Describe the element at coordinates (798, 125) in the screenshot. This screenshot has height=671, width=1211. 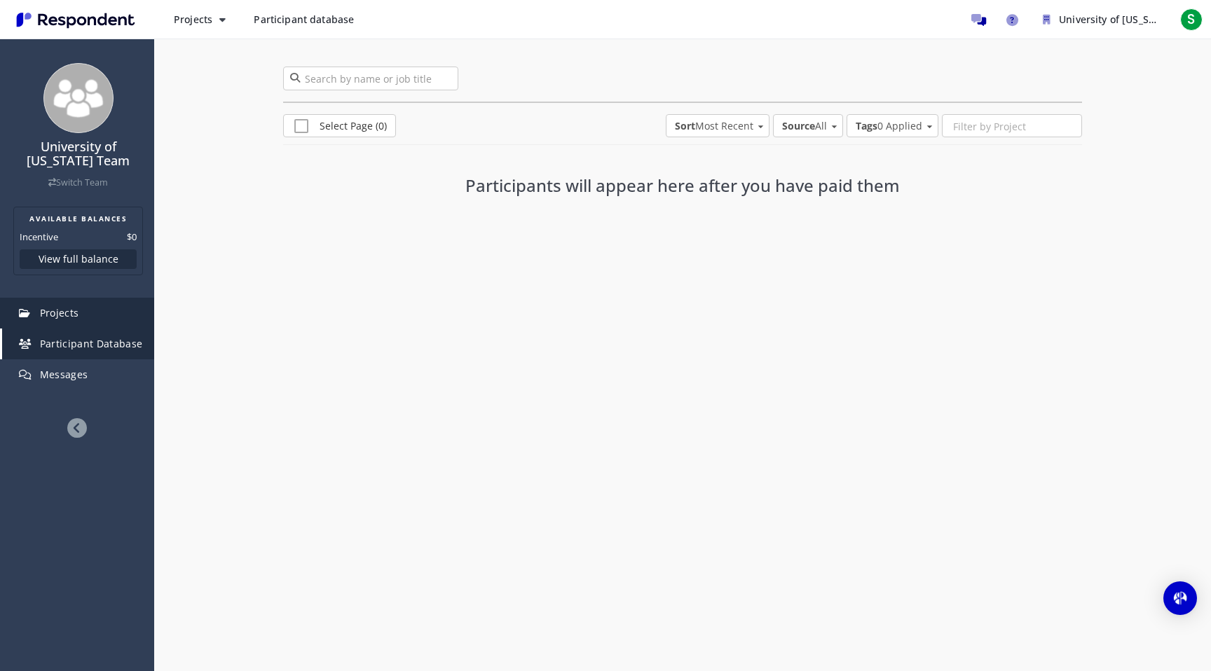
I see `strong: Source` at that location.